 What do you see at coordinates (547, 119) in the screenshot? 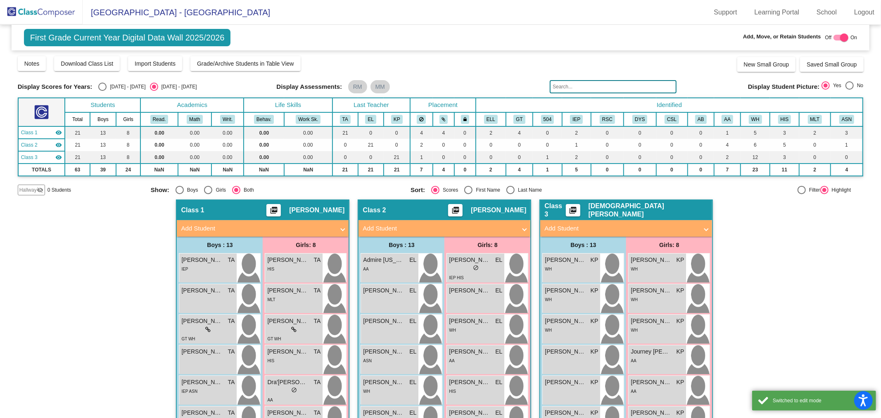
I see `th: 504 Plan` at bounding box center [547, 119].